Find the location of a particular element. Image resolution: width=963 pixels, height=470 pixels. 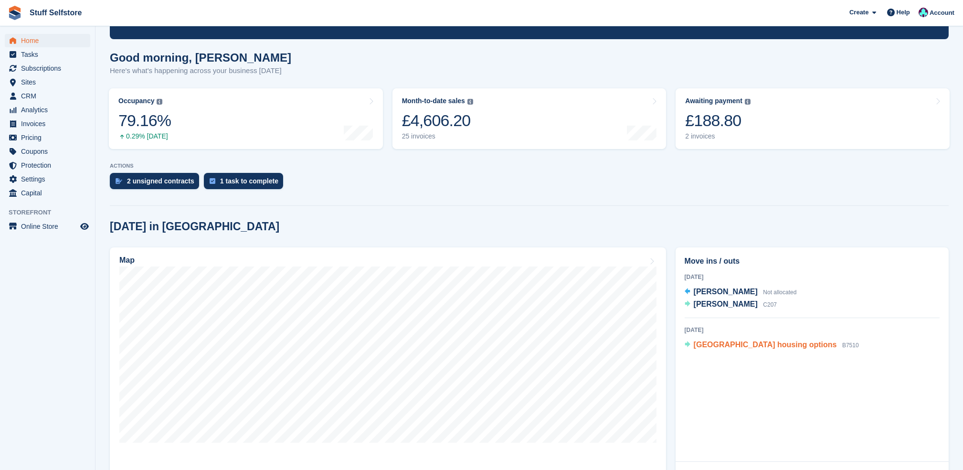

p: ACTIONS is located at coordinates (529, 166).